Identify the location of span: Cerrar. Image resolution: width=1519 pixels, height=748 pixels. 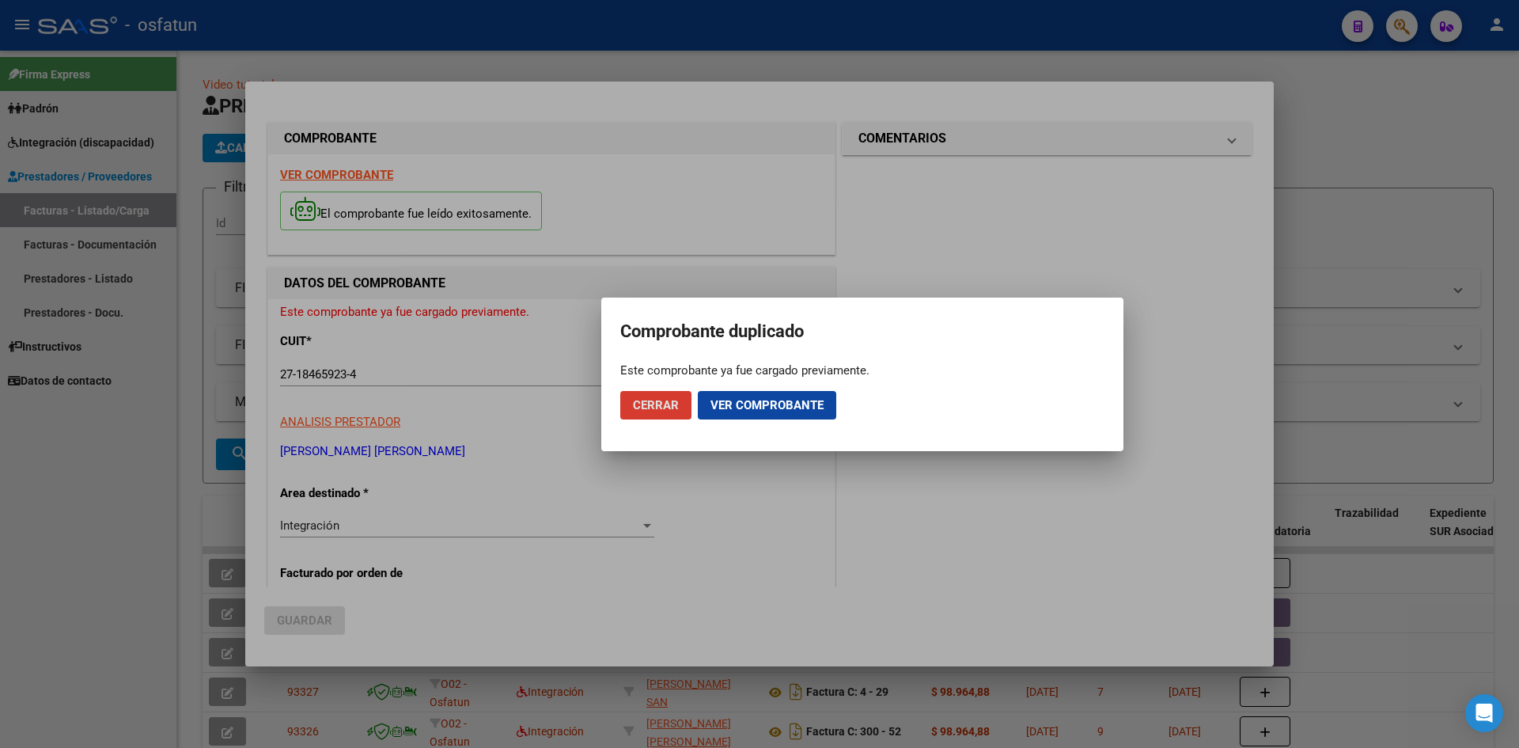
(656, 405).